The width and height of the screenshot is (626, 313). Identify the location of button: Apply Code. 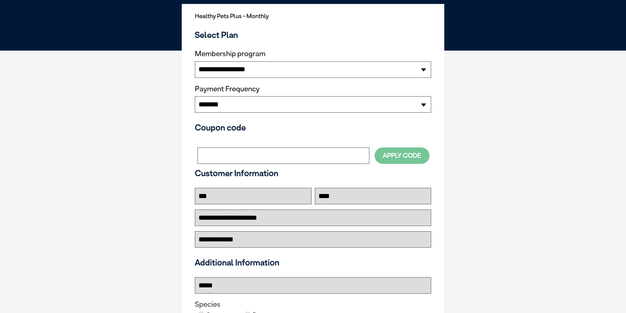
(402, 155).